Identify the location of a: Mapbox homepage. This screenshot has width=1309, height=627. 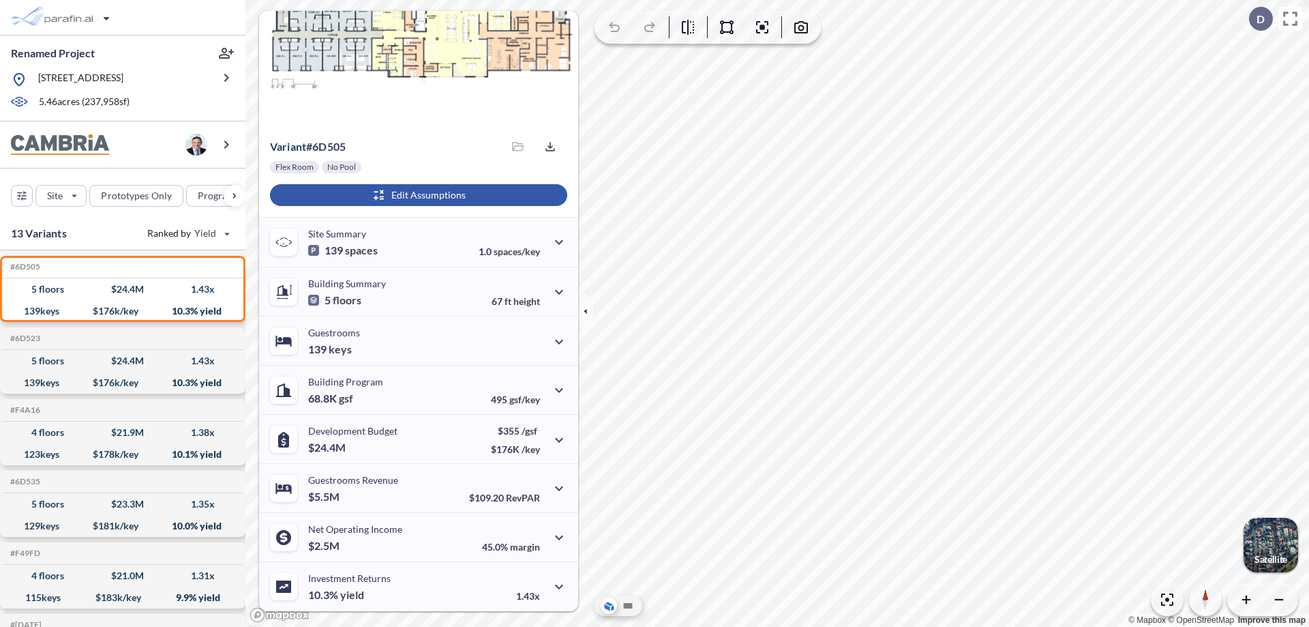
(280, 614).